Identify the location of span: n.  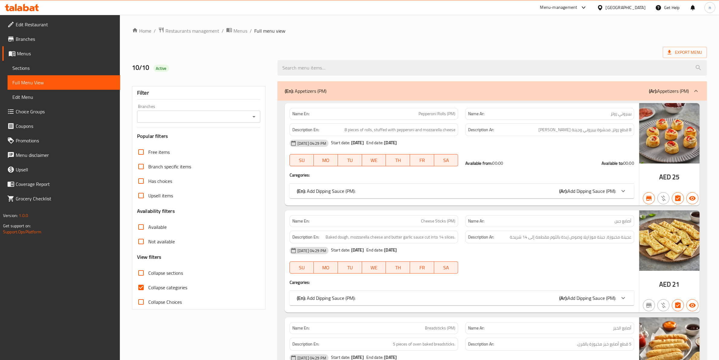
(710, 8).